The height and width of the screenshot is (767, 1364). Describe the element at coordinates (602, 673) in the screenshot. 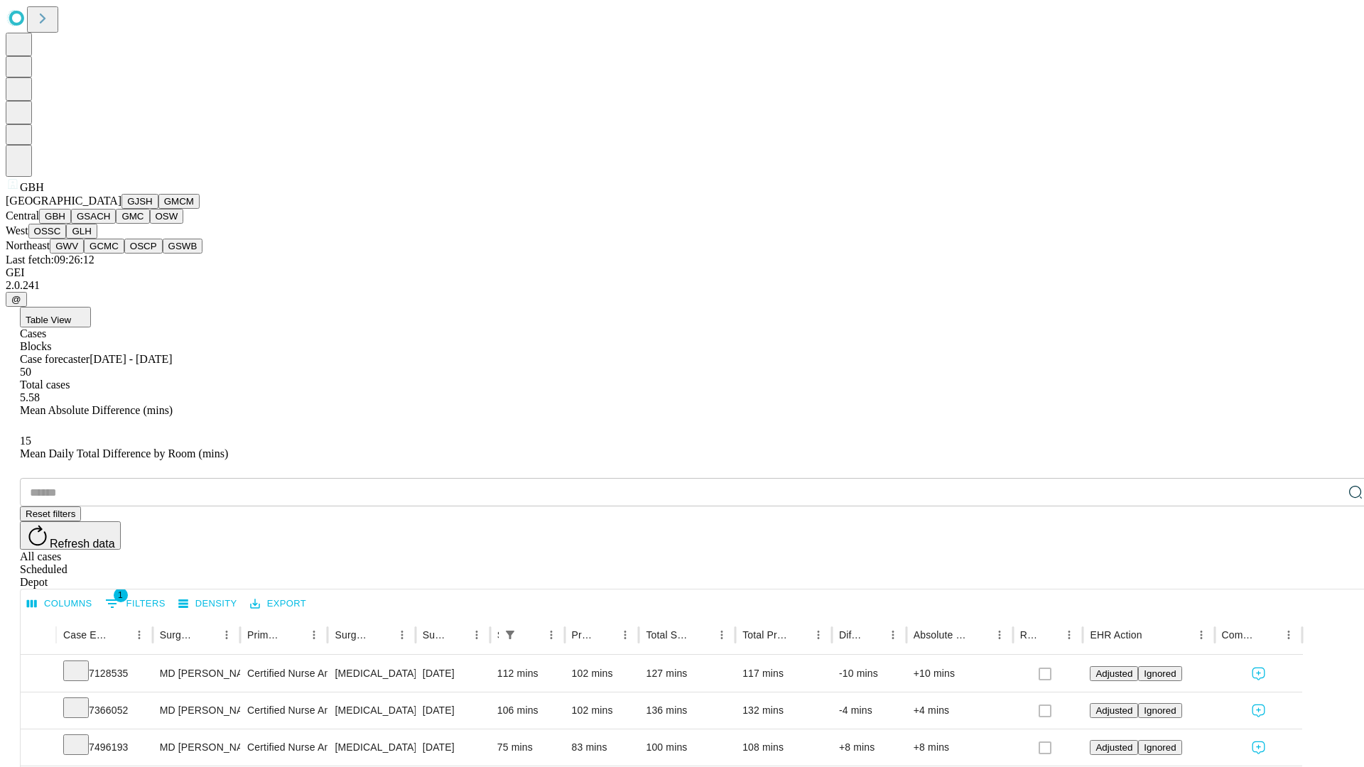

I see `div: 102 mins` at that location.